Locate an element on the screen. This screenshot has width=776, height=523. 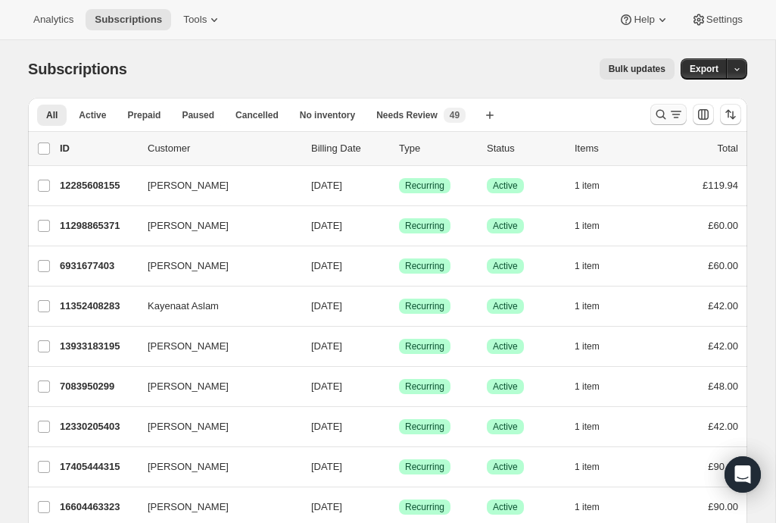
button: Kayenaat Aslam is located at coordinates (214, 306).